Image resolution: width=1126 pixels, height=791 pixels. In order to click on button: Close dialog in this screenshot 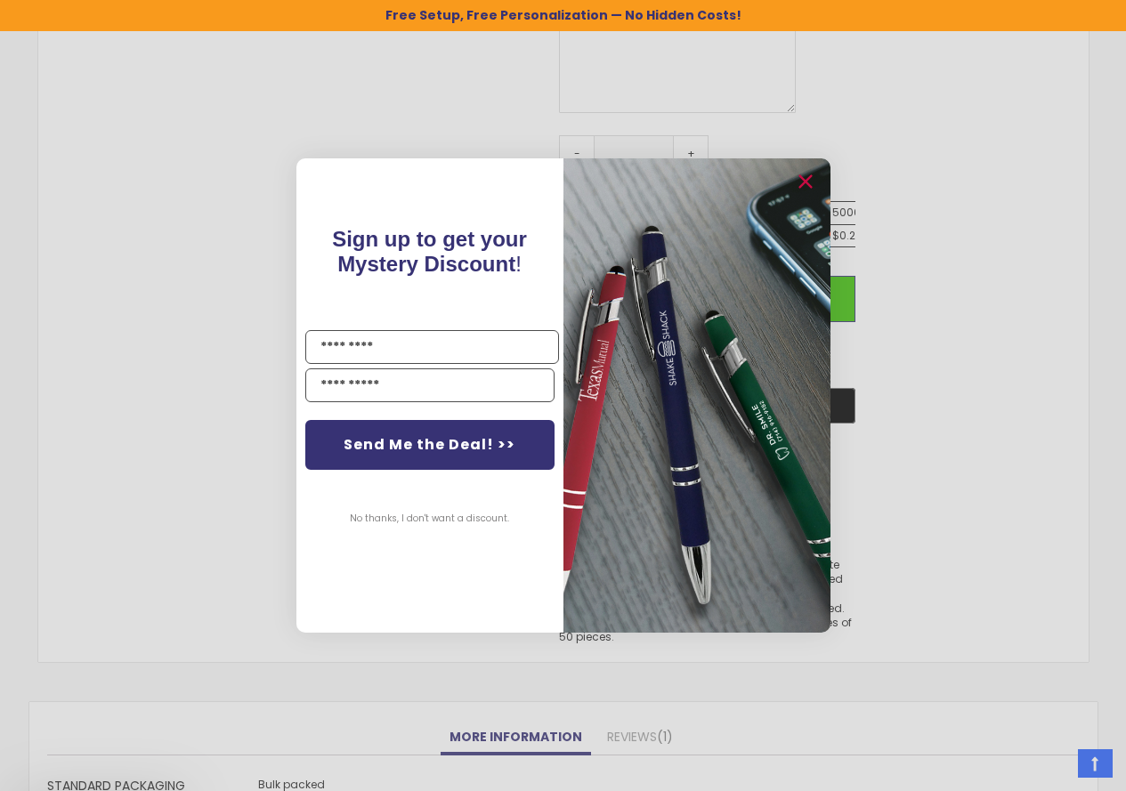, I will do `click(805, 182)`.